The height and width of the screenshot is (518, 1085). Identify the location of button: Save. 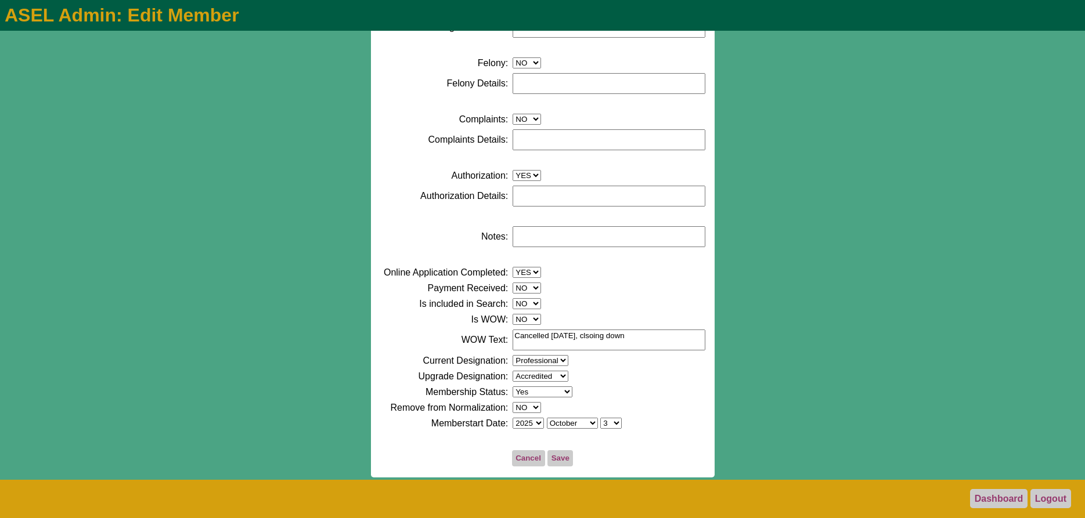
(560, 458).